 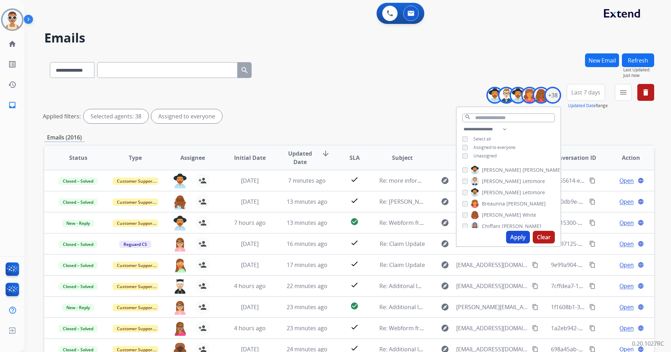 I want to click on span: Re: Additional Information, so click(x=414, y=307).